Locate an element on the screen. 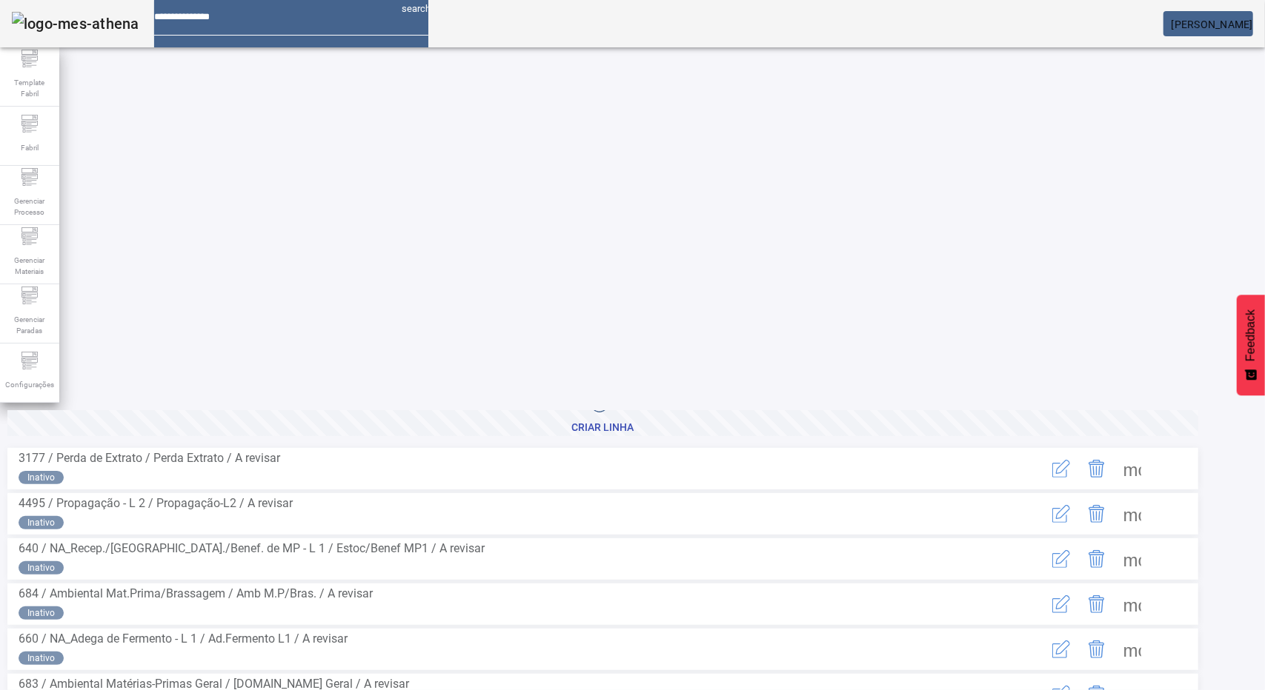 The width and height of the screenshot is (1265, 690). div: Criar linha is located at coordinates (603, 428).